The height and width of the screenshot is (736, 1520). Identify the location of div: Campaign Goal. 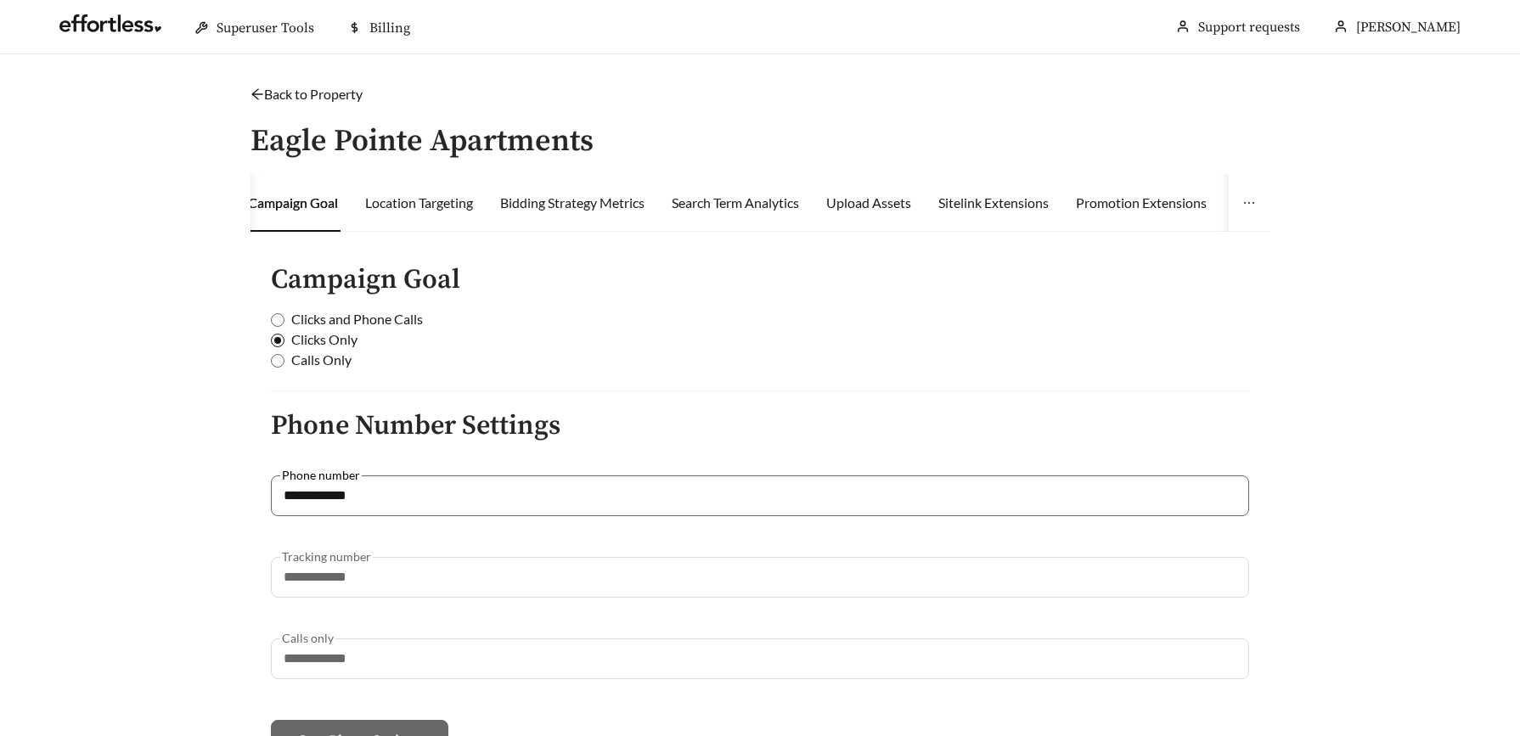
(293, 203).